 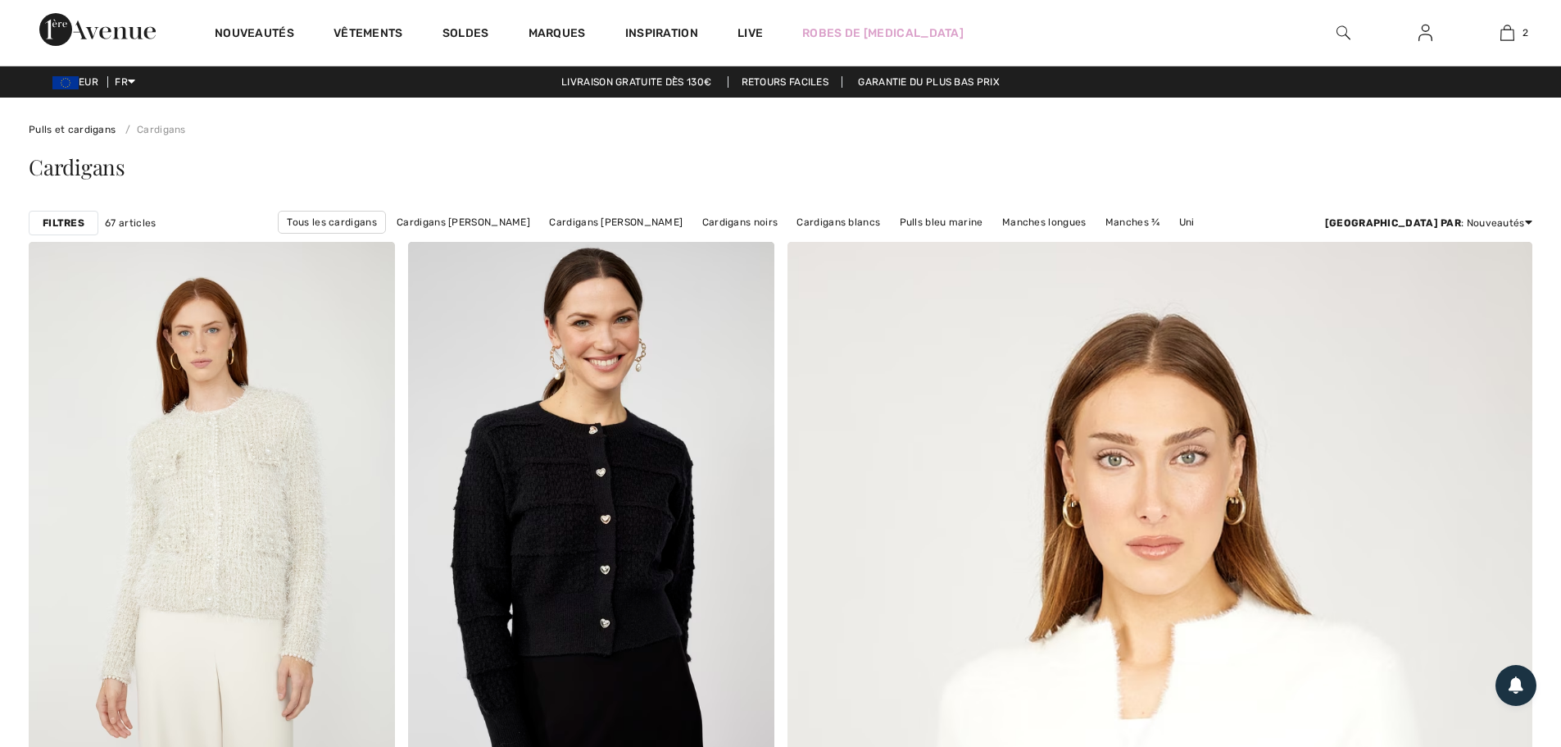 What do you see at coordinates (750, 33) in the screenshot?
I see `a: Live` at bounding box center [750, 33].